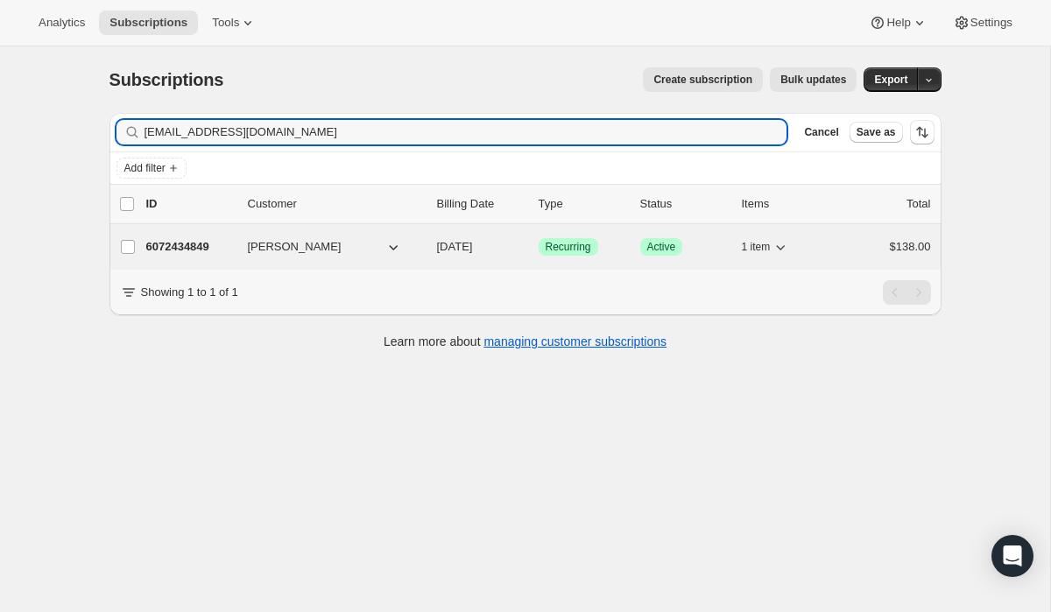 This screenshot has width=1051, height=612. What do you see at coordinates (756, 247) in the screenshot?
I see `span: 1 item` at bounding box center [756, 247].